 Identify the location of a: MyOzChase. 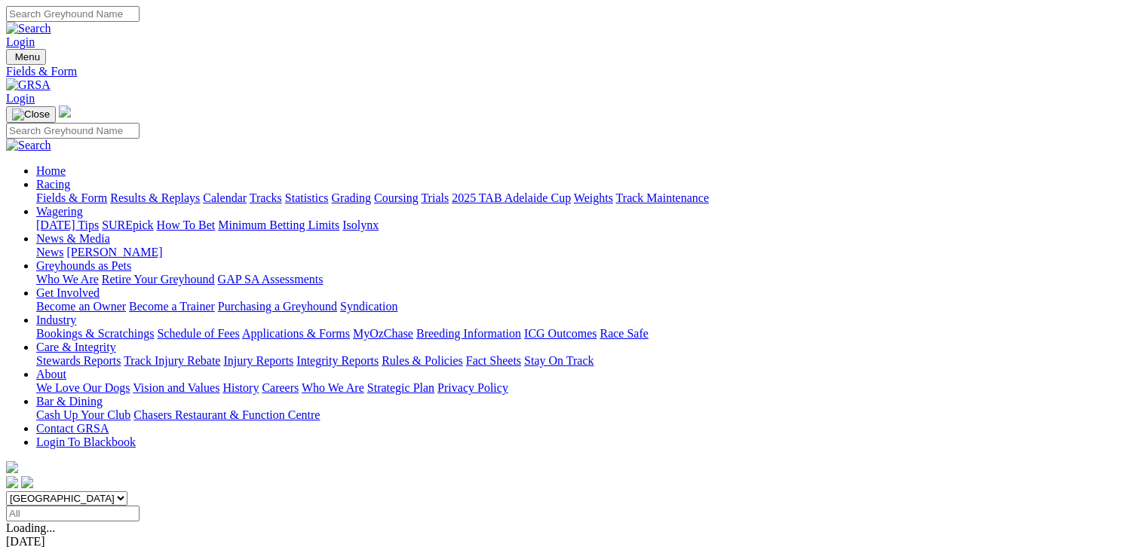
(383, 333).